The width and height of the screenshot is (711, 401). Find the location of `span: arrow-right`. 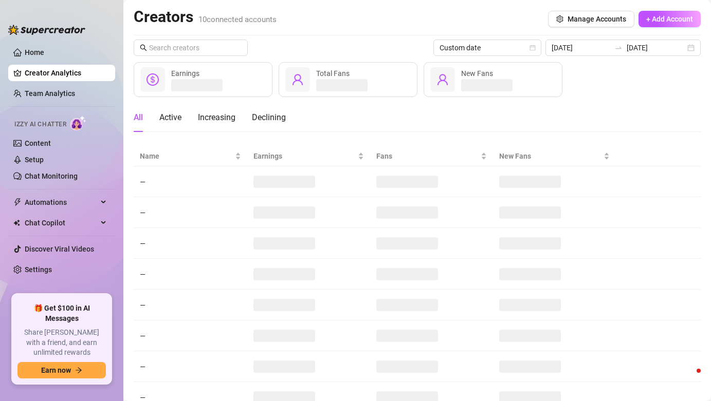

span: arrow-right is located at coordinates (79, 371).